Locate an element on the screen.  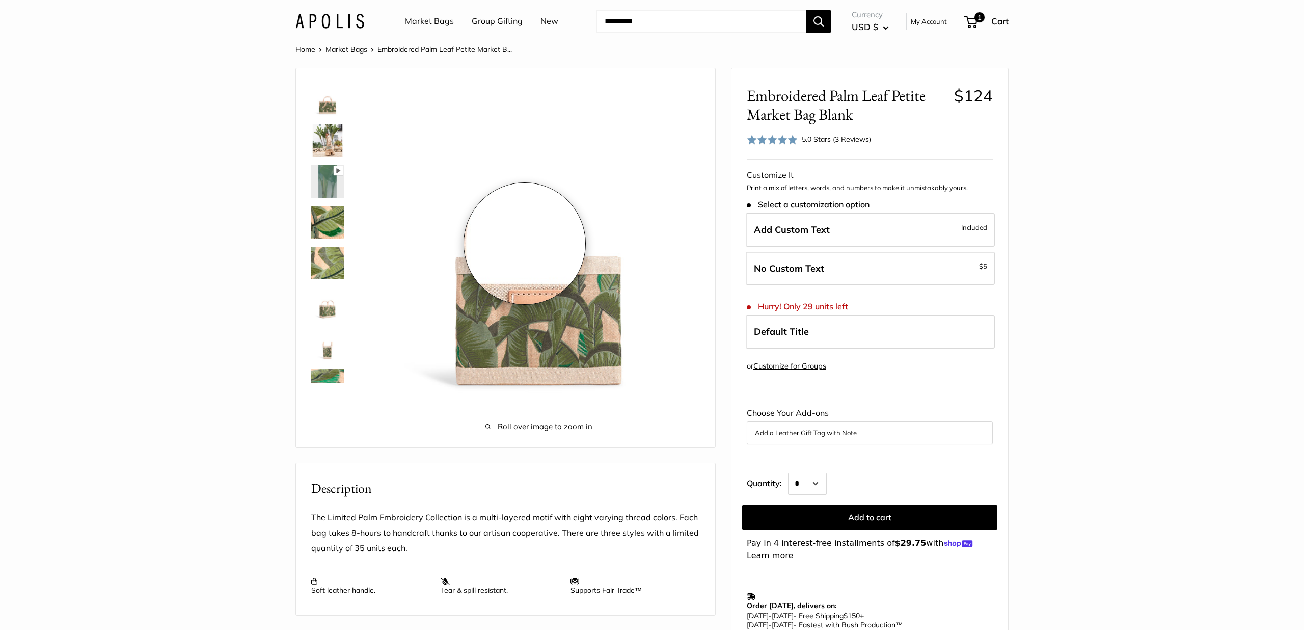
span: Embroidered Palm Leaf Petite Market Bag Blank is located at coordinates (847, 105).